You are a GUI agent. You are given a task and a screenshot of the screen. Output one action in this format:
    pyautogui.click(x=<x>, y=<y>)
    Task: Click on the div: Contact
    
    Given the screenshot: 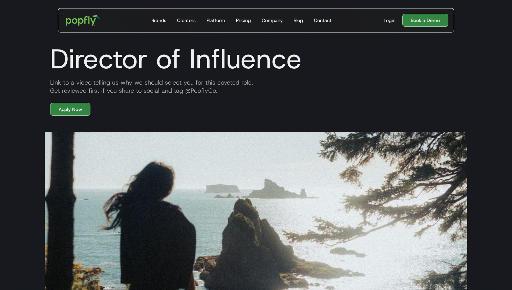 What is the action you would take?
    pyautogui.click(x=323, y=20)
    